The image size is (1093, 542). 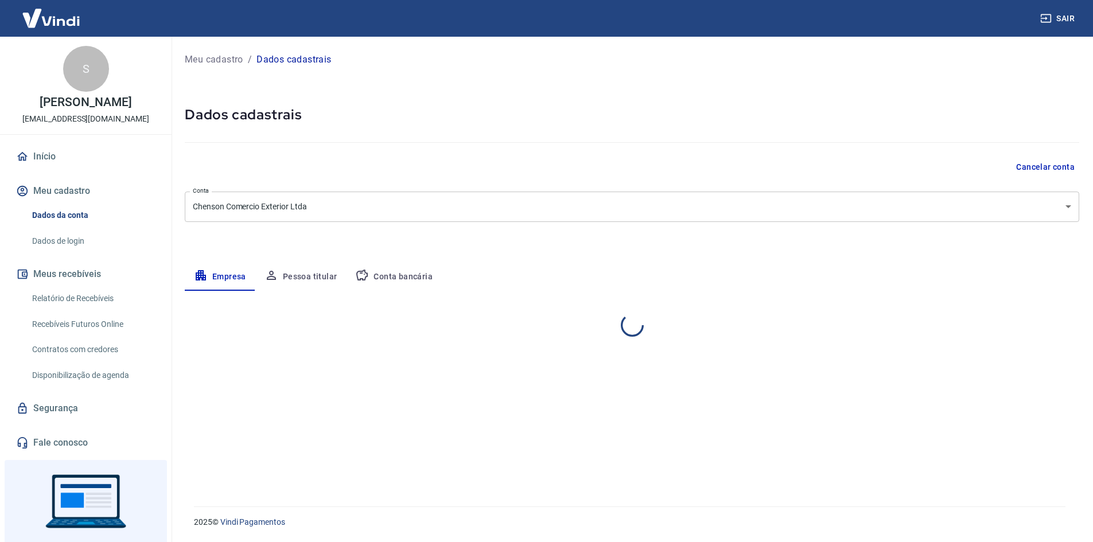 I want to click on a: Dados da conta, so click(x=92, y=215).